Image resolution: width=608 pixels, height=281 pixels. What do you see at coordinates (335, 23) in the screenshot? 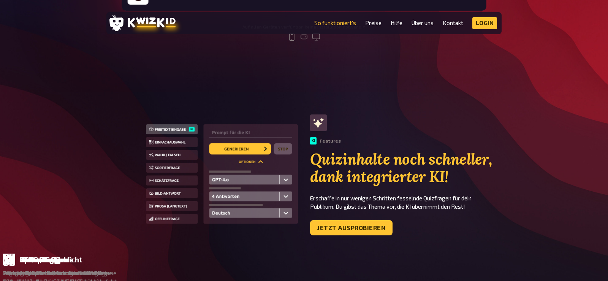
I see `a: So funktioniert's` at bounding box center [335, 23].